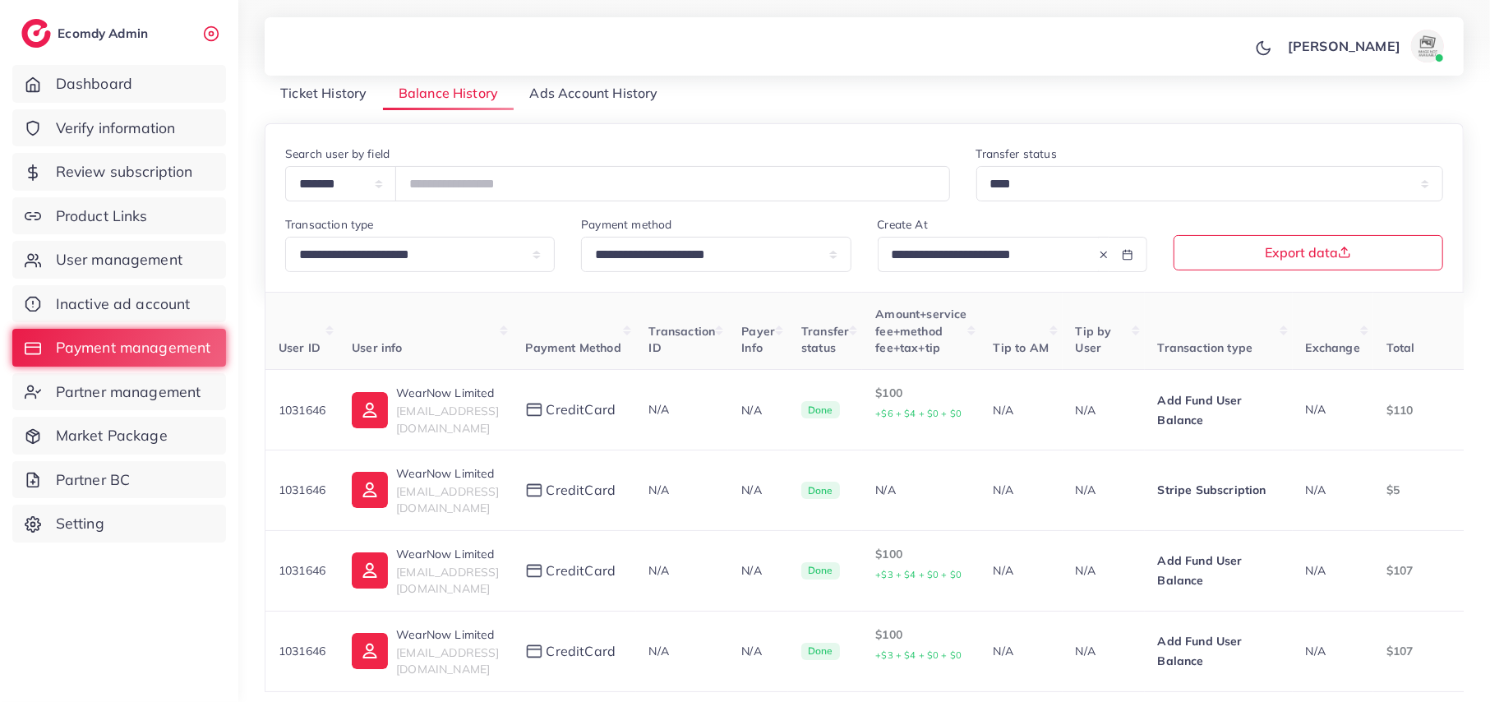  What do you see at coordinates (119, 480) in the screenshot?
I see `a: Partner BC` at bounding box center [119, 480].